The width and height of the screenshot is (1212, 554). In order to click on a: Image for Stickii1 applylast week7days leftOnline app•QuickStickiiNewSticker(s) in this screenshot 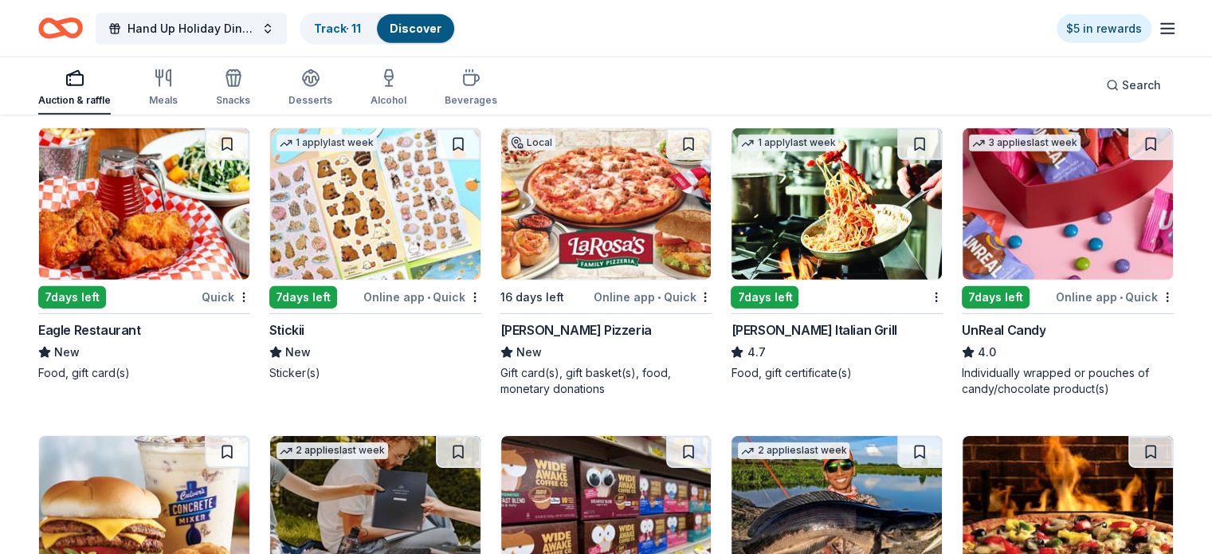, I will do `click(375, 254)`.